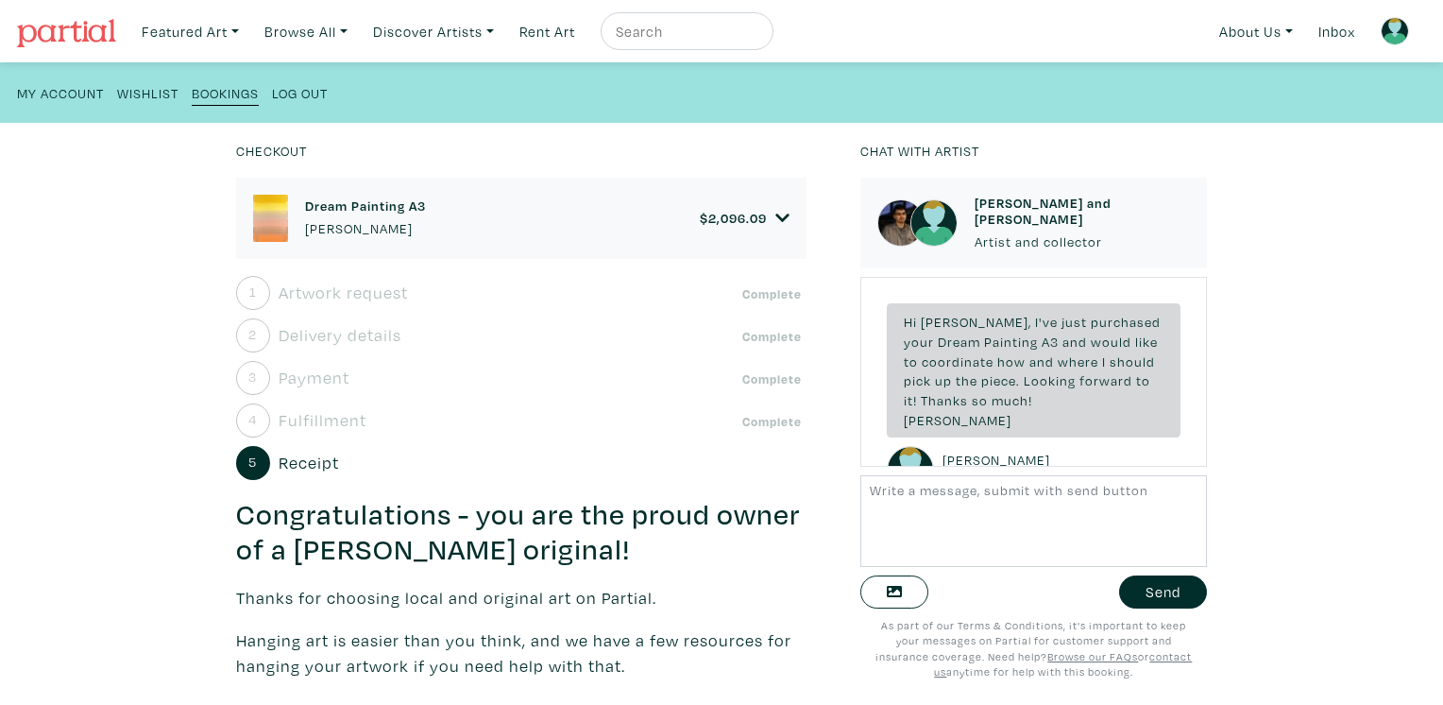 The image size is (1443, 705). What do you see at coordinates (1163, 591) in the screenshot?
I see `button: Send` at bounding box center [1163, 591].